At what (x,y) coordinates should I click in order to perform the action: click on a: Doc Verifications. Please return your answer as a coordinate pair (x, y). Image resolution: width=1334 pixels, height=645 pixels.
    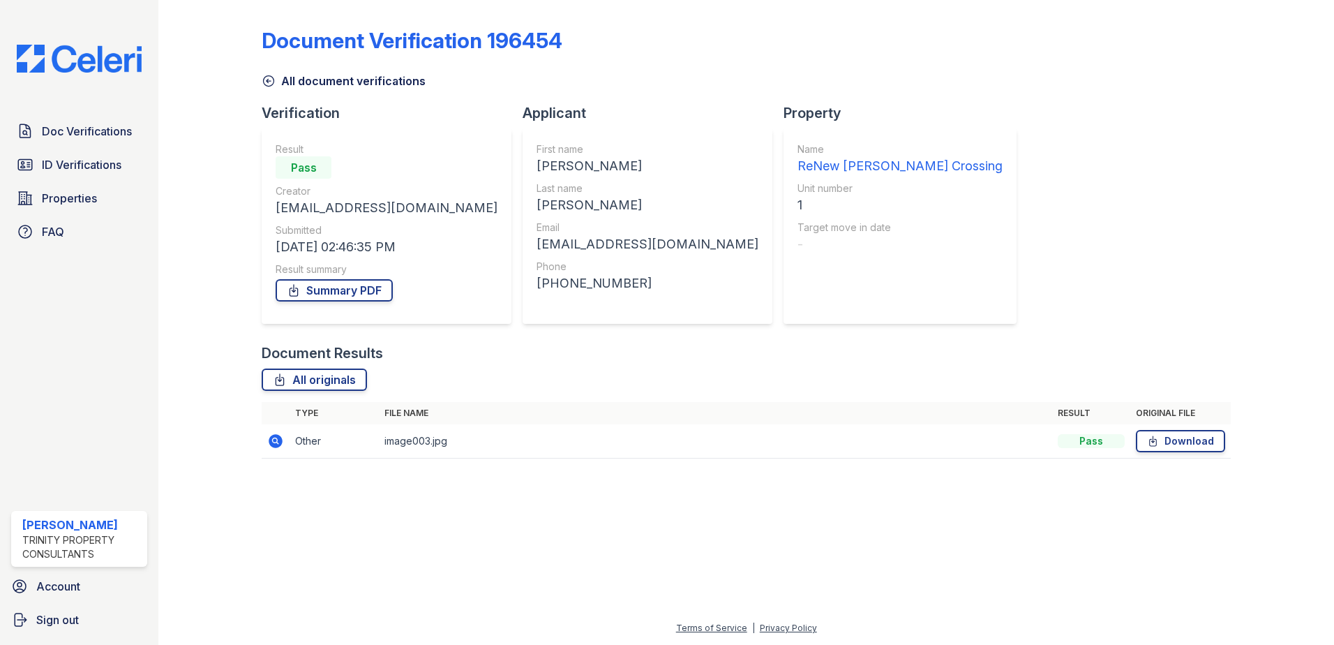
    Looking at the image, I should click on (79, 131).